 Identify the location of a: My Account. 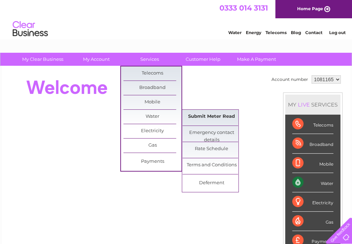
(96, 59).